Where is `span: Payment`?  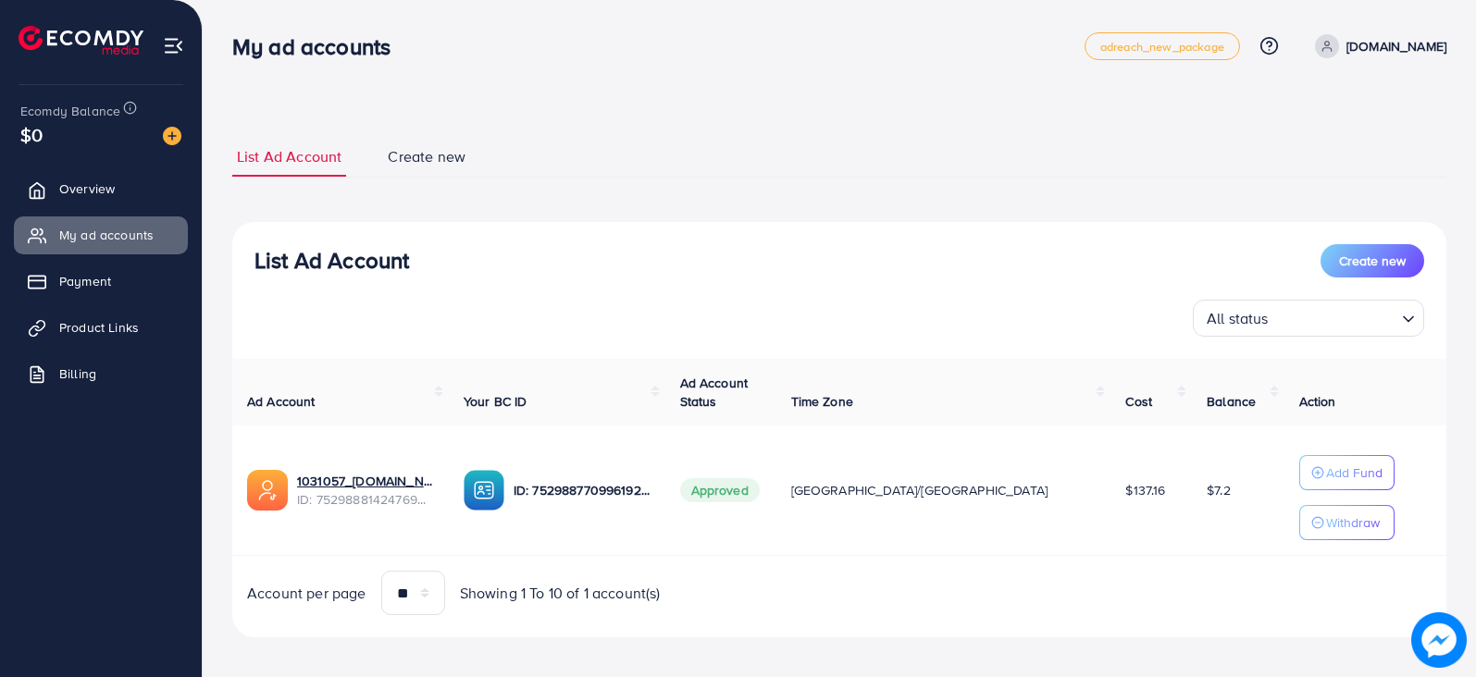
span: Payment is located at coordinates (85, 281).